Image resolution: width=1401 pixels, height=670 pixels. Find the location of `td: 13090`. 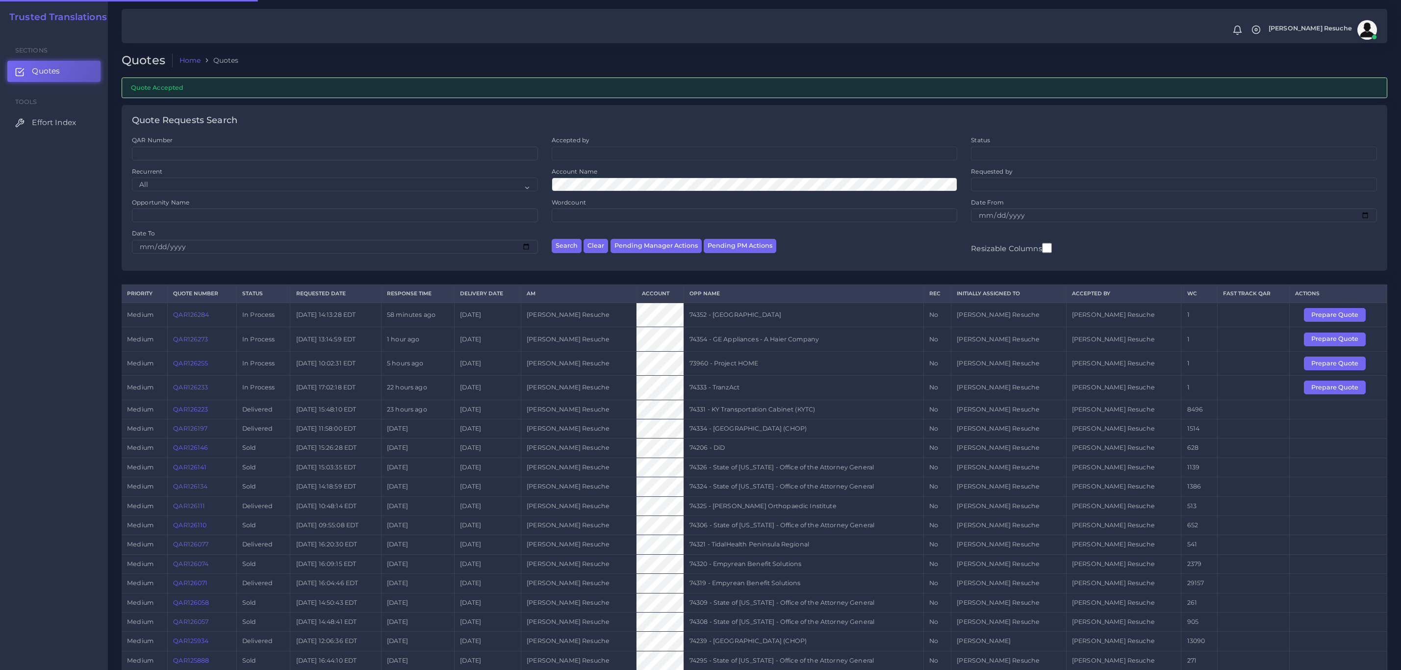

td: 13090 is located at coordinates (1199, 641).